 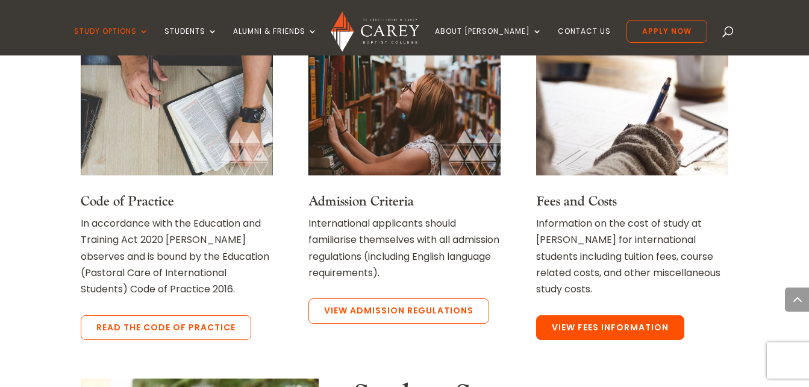 What do you see at coordinates (584, 41) in the screenshot?
I see `a: Contact Us` at bounding box center [584, 41].